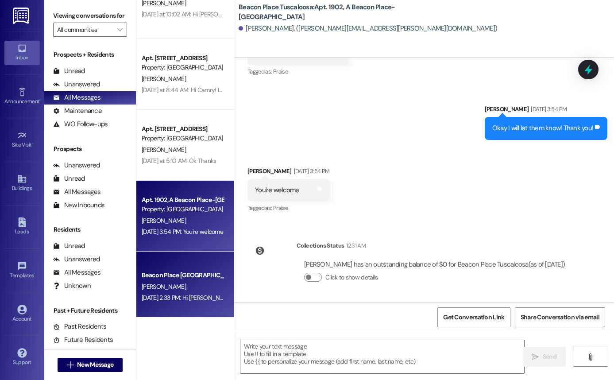  Describe the element at coordinates (473, 317) in the screenshot. I see `span: Get Conversation Link` at that location.